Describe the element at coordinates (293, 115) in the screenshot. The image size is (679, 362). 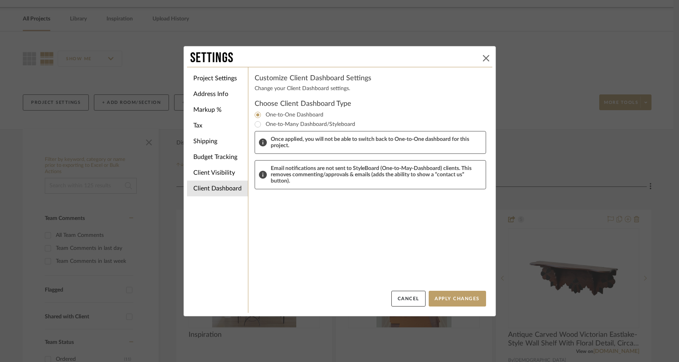
I see `label: One-to-One Dashboard` at that location.